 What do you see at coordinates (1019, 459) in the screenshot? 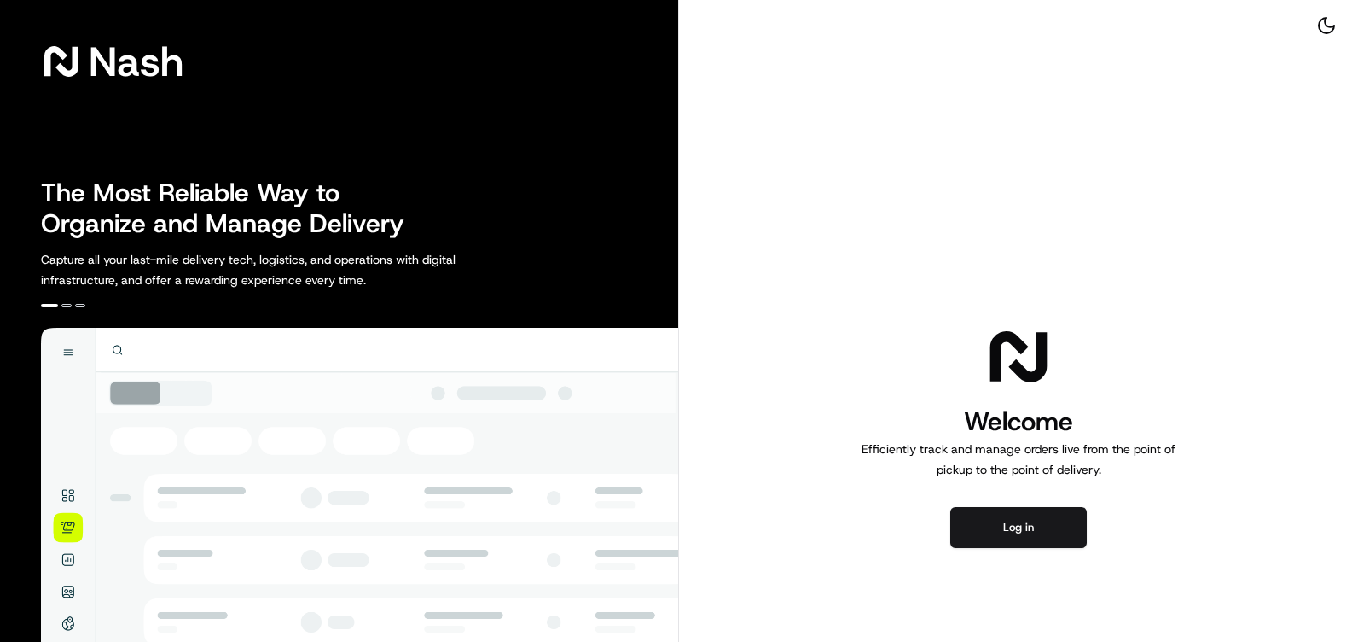
I see `p: Efficiently track and manage orders live from the point of pickup to the point of delivery.` at bounding box center [1019, 459].